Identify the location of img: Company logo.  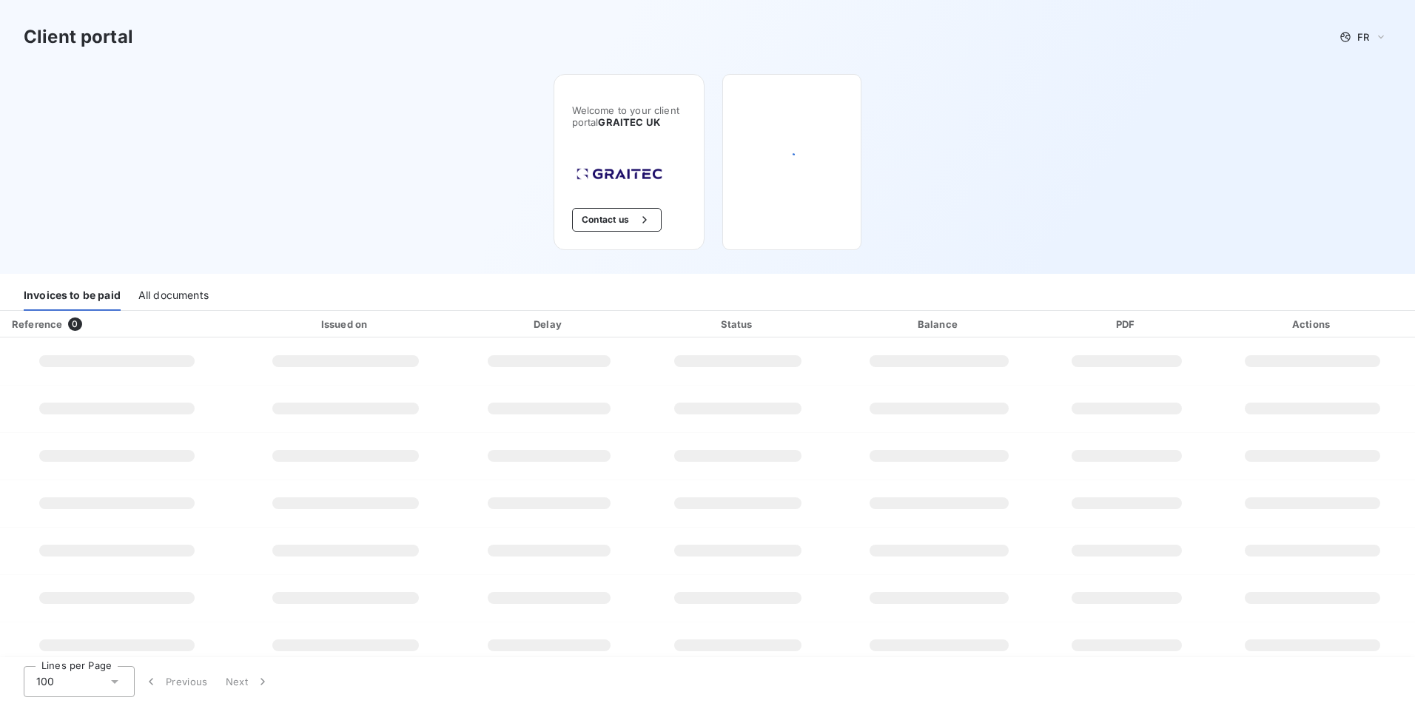
(619, 174).